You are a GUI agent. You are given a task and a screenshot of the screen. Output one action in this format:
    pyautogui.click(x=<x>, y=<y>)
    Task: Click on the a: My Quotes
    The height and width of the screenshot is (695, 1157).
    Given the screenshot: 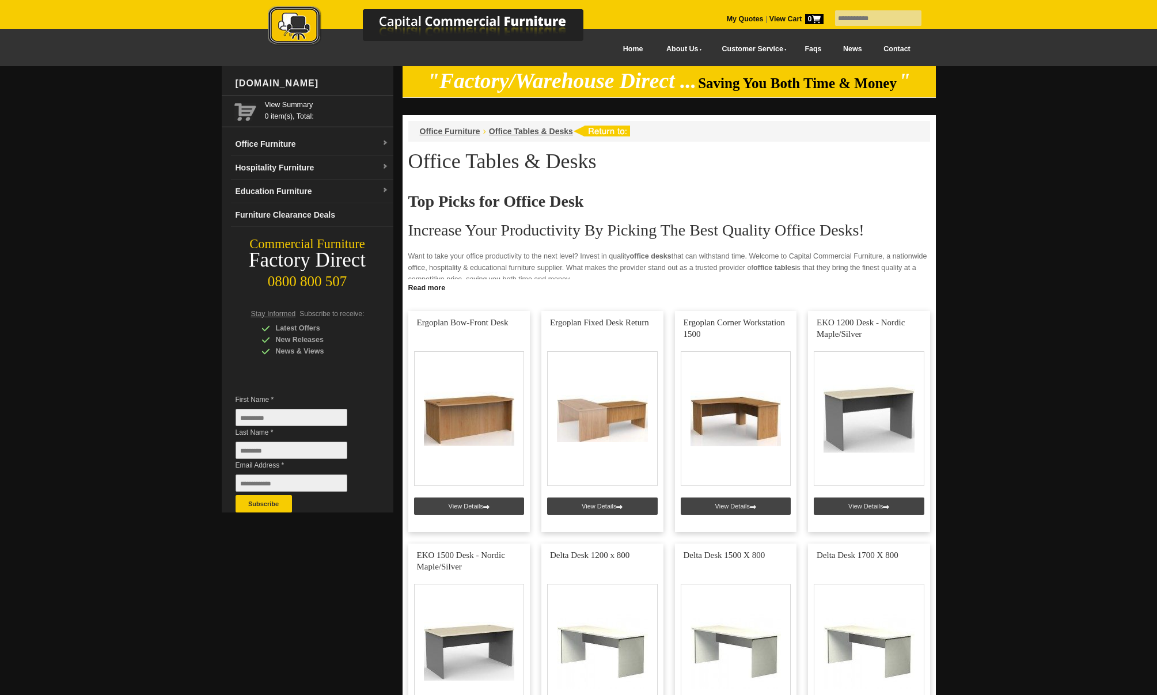 What is the action you would take?
    pyautogui.click(x=745, y=19)
    